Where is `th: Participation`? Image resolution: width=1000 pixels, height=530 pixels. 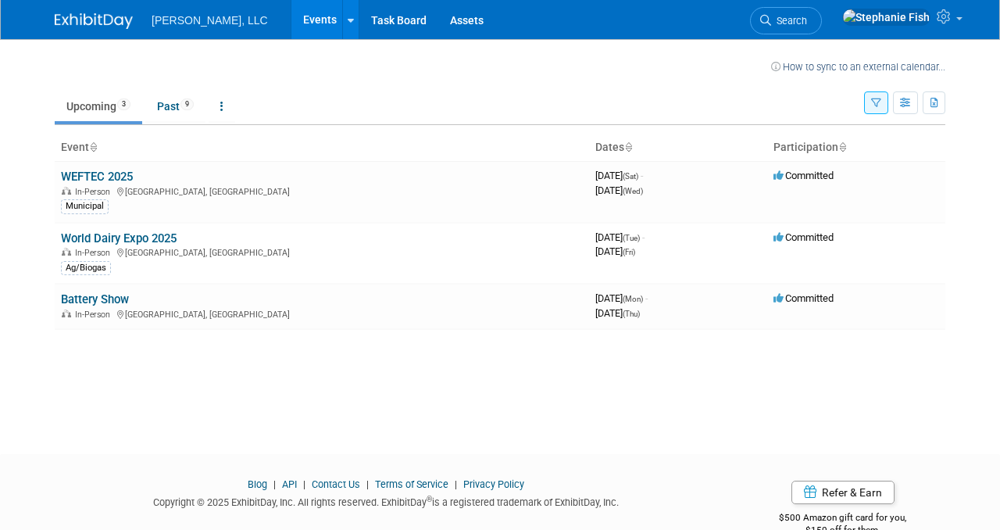 th: Participation is located at coordinates (856, 148).